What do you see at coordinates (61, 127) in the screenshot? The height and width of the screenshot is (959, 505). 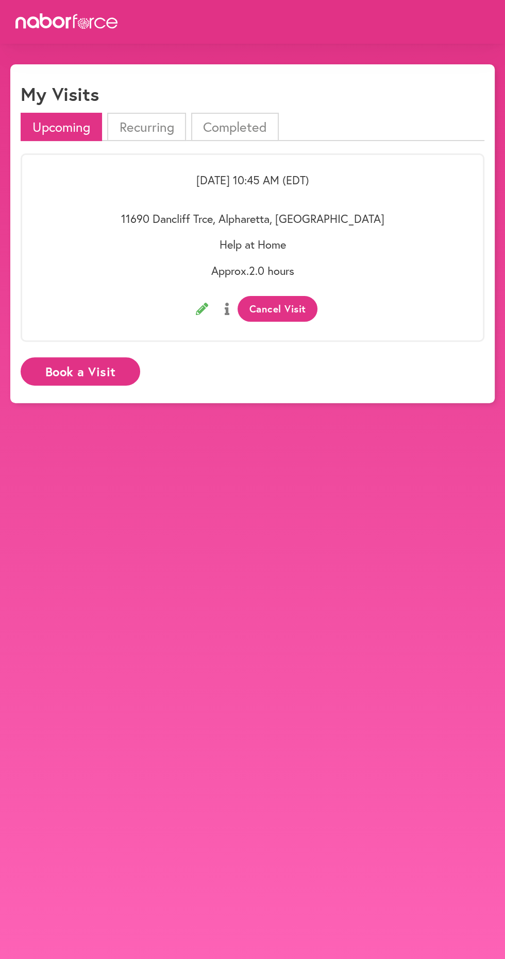 I see `li: Upcoming` at bounding box center [61, 127].